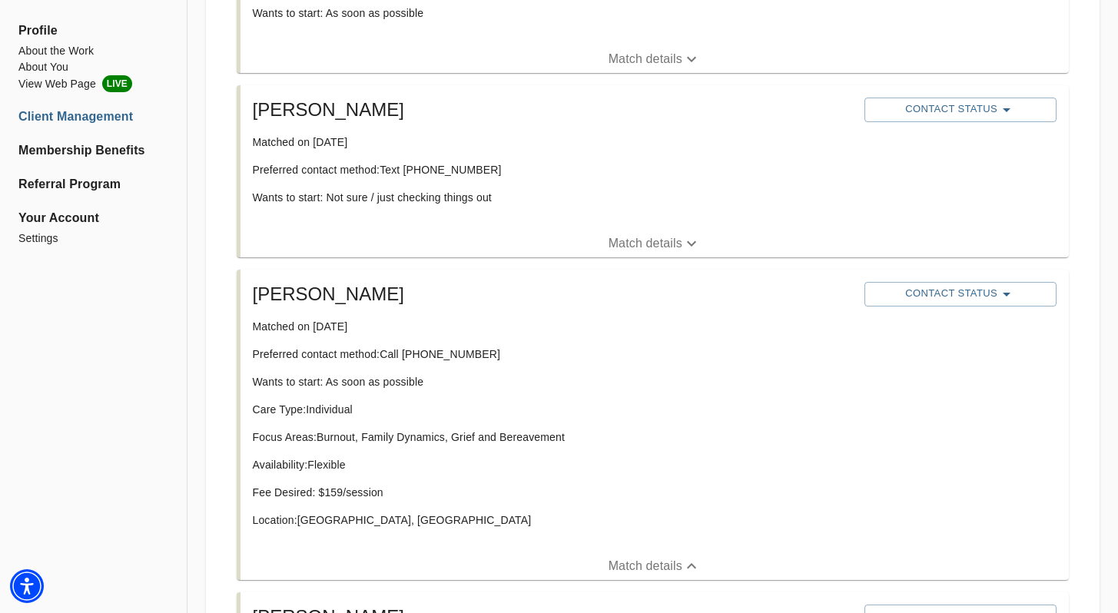 The image size is (1118, 613). What do you see at coordinates (93, 117) in the screenshot?
I see `li: Client Management` at bounding box center [93, 117].